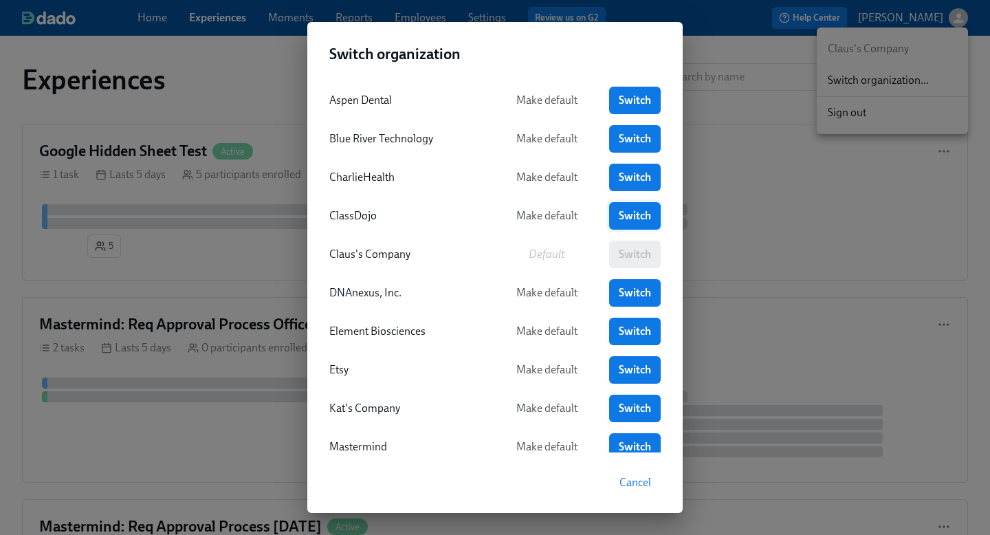  Describe the element at coordinates (406, 331) in the screenshot. I see `div: Element Biosciences` at that location.